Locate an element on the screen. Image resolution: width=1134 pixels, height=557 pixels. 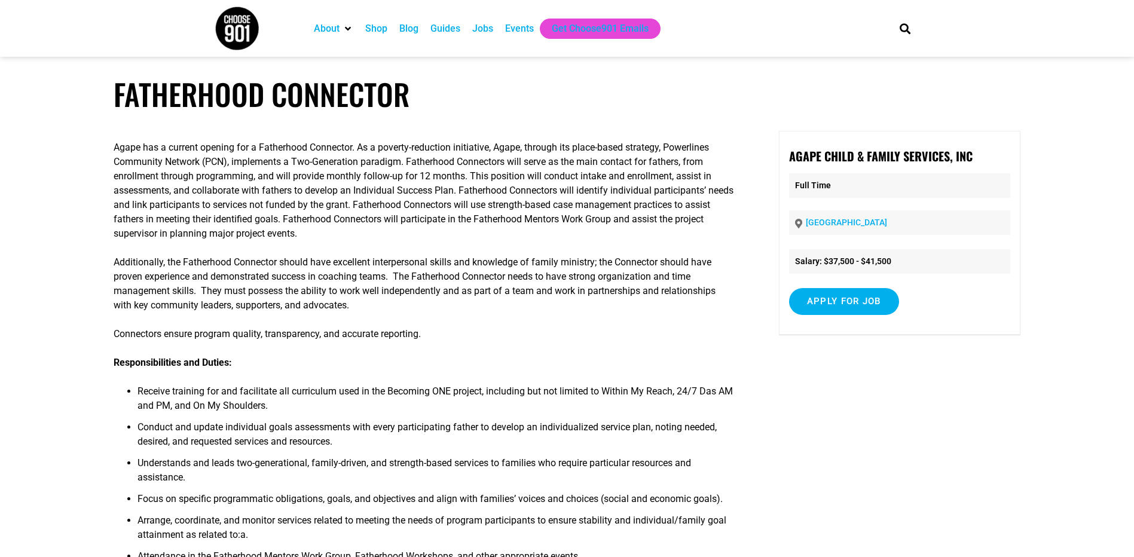
strong: Responsibilities and Duties: is located at coordinates (173, 362).